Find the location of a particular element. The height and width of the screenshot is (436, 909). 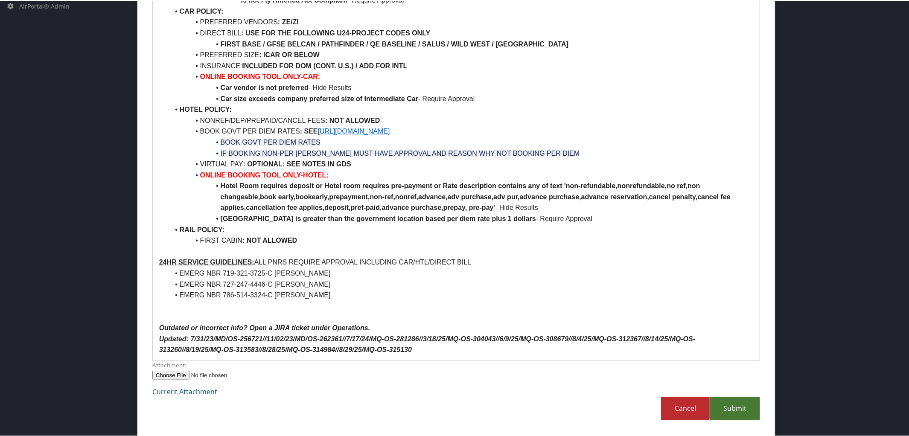

strong: RAIL POLICY: is located at coordinates (202, 229).